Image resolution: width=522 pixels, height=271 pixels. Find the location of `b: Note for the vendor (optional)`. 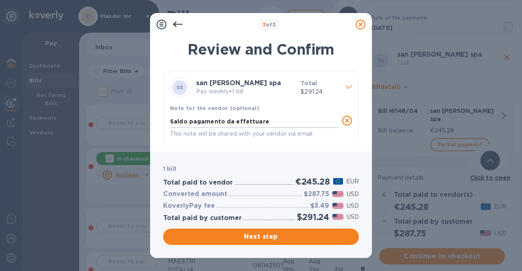

b: Note for the vendor (optional) is located at coordinates (215, 108).